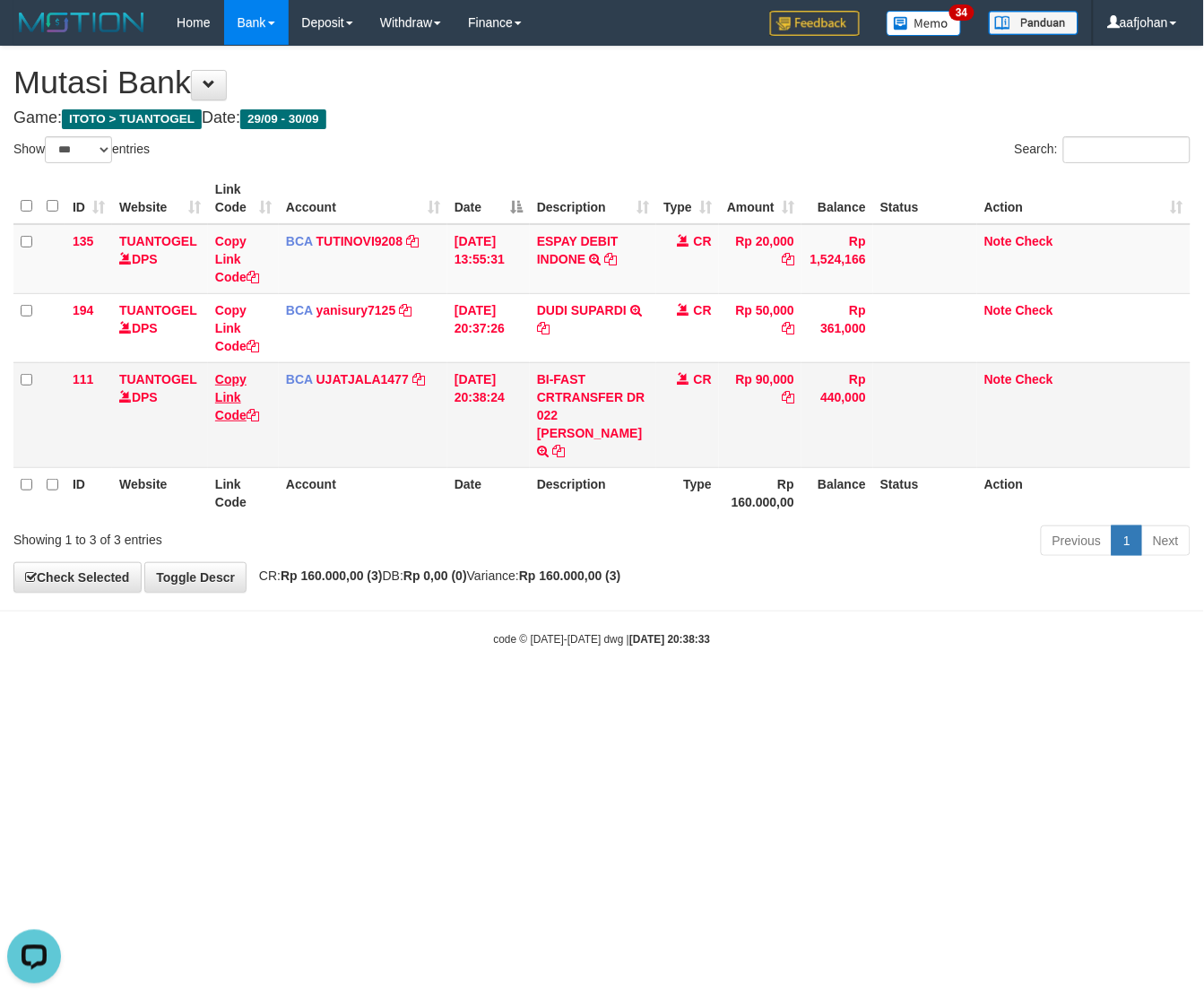 The image size is (1204, 998). Describe the element at coordinates (1076, 541) in the screenshot. I see `a: Previous` at that location.